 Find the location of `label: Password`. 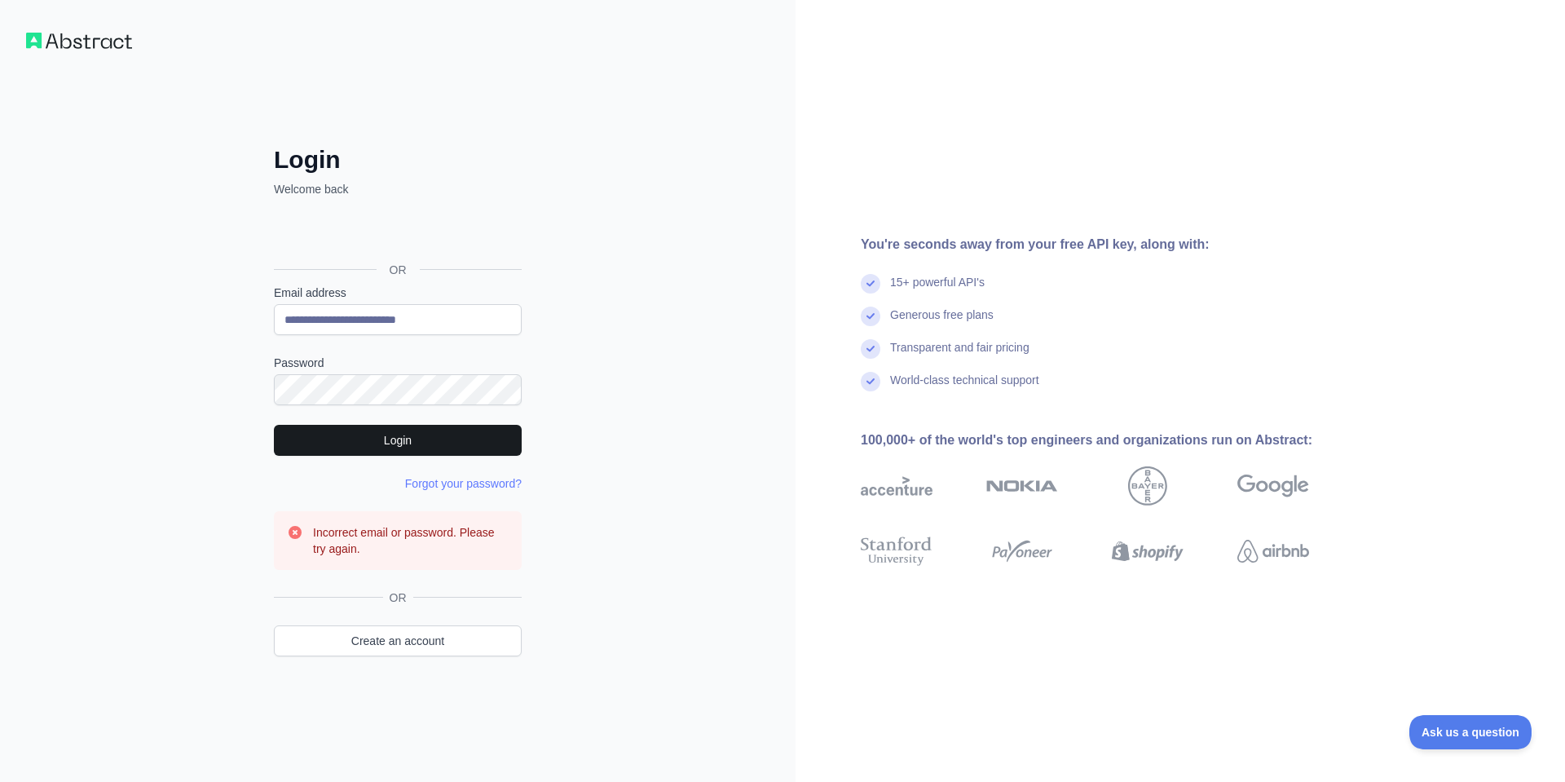

label: Password is located at coordinates (398, 363).